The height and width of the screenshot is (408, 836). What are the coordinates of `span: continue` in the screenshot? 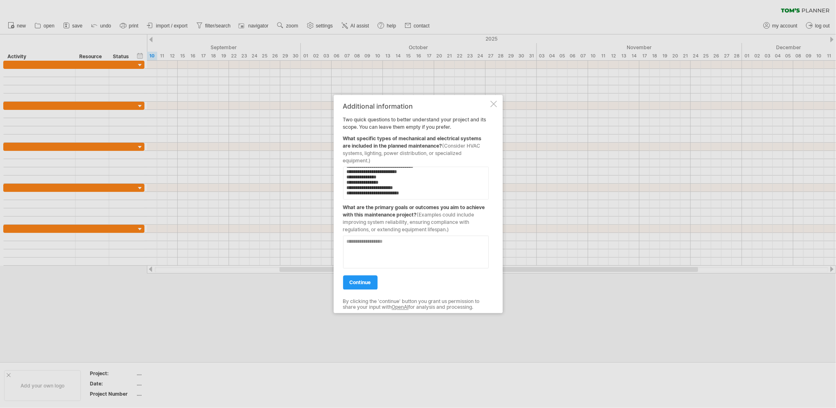 It's located at (360, 282).